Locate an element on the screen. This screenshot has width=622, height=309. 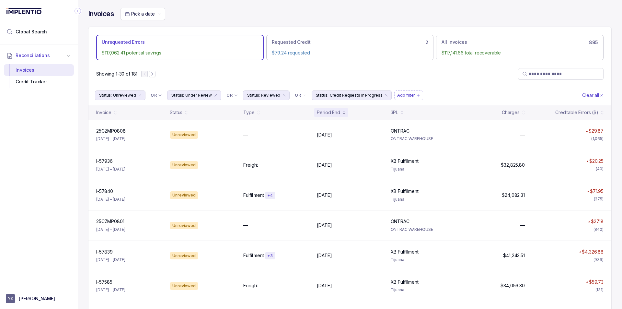
p: 25CZMP0801 is located at coordinates (110, 221).